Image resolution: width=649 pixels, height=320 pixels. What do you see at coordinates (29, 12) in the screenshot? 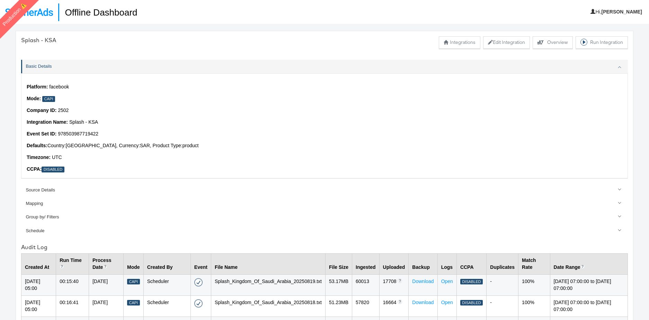
I see `img: StitcherAds` at bounding box center [29, 12].